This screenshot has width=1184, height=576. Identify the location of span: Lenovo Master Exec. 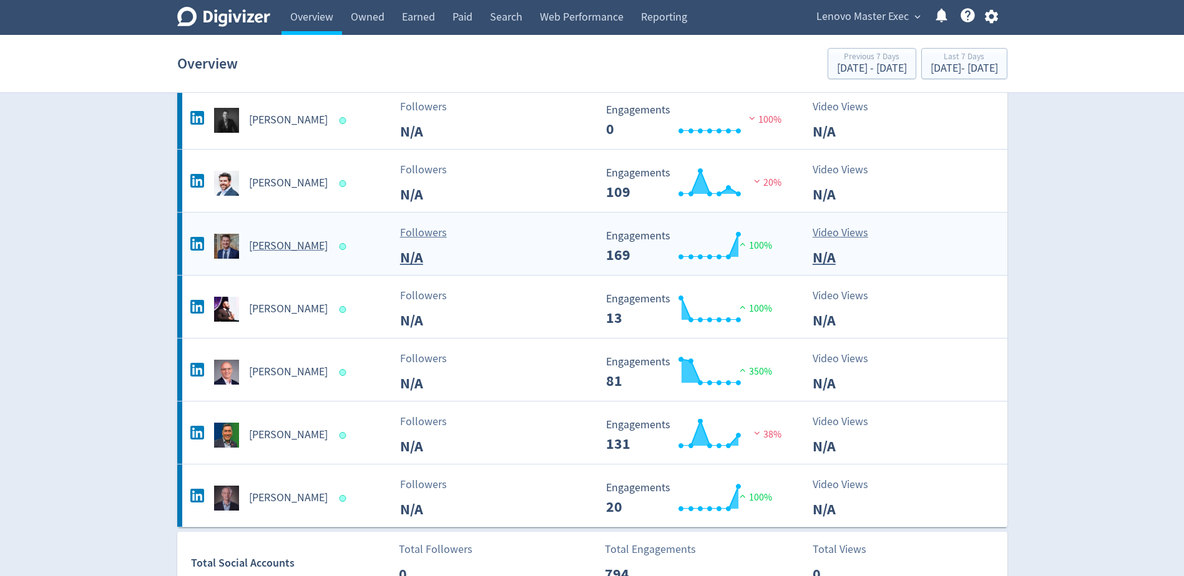
(862, 17).